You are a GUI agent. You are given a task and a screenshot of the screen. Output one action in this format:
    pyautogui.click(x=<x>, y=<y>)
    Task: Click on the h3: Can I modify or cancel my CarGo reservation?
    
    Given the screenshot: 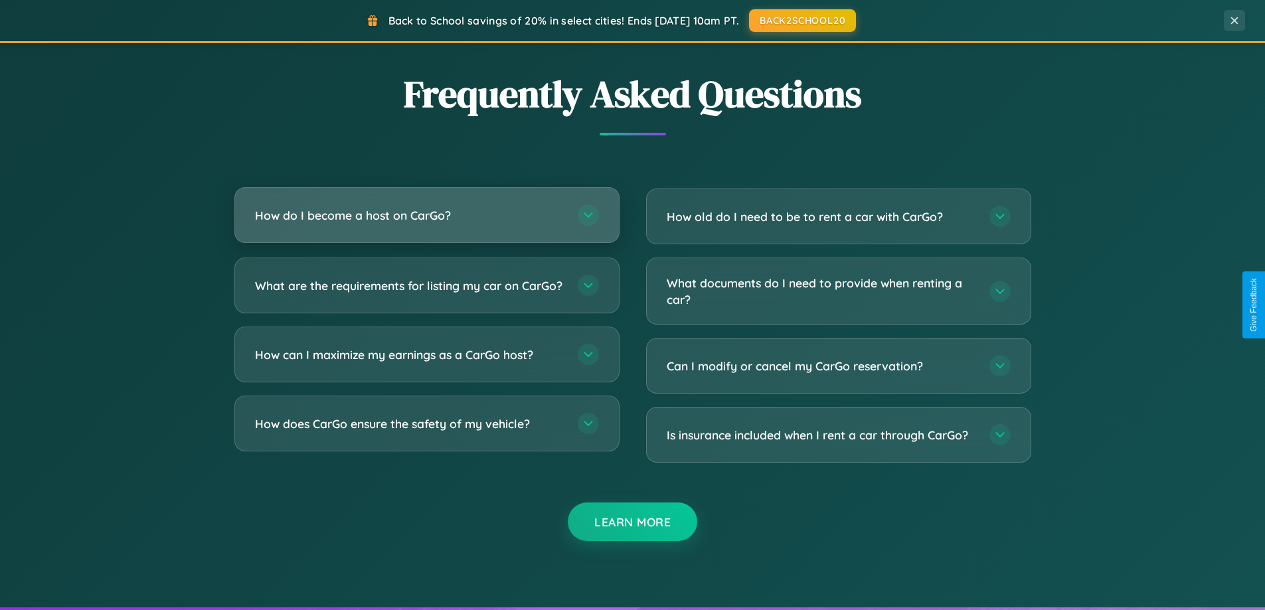 What is the action you would take?
    pyautogui.click(x=822, y=366)
    